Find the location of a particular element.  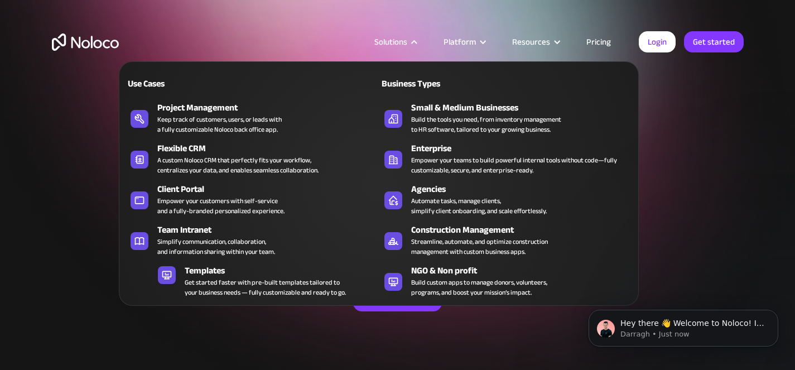

a: Login is located at coordinates (657, 42).